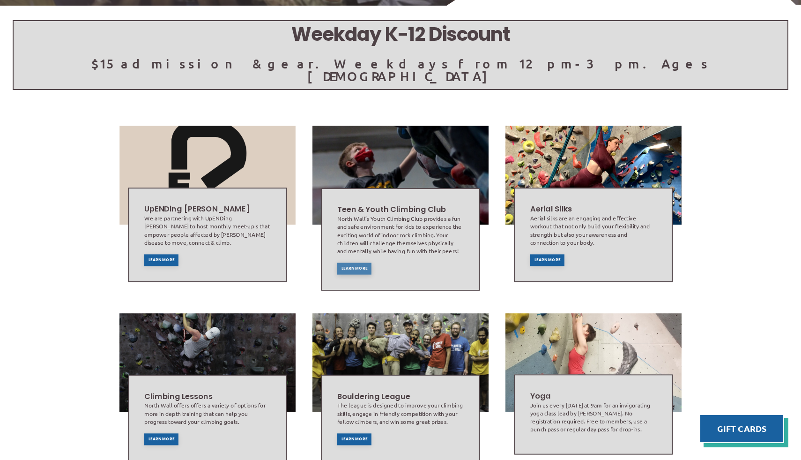 This screenshot has height=460, width=801. I want to click on h2: Yoga, so click(594, 396).